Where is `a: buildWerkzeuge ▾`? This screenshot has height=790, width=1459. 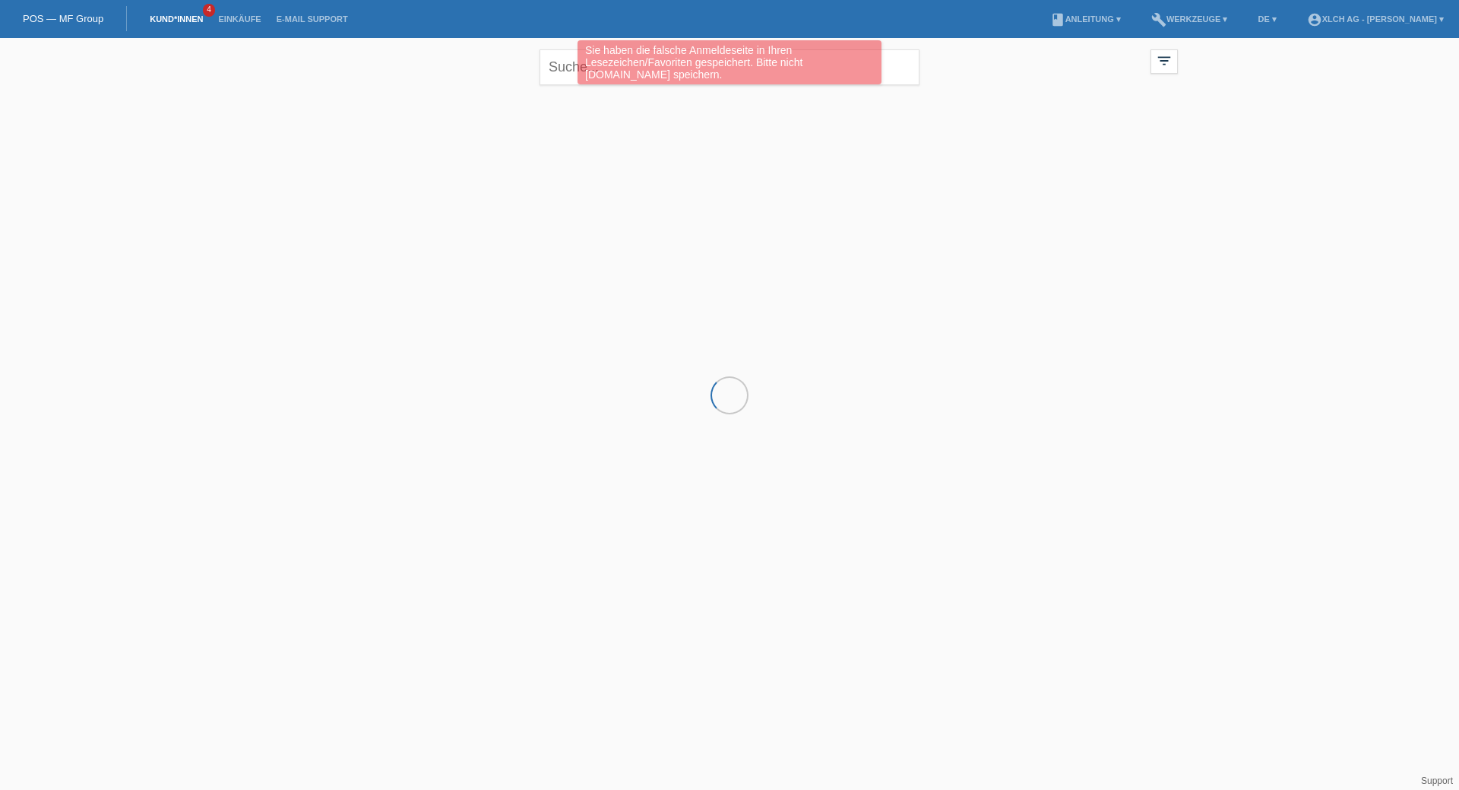 a: buildWerkzeuge ▾ is located at coordinates (1189, 19).